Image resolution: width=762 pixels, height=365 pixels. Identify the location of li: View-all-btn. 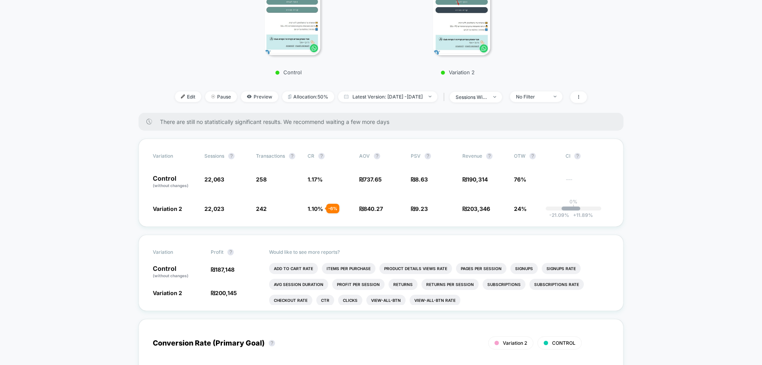
(386, 300).